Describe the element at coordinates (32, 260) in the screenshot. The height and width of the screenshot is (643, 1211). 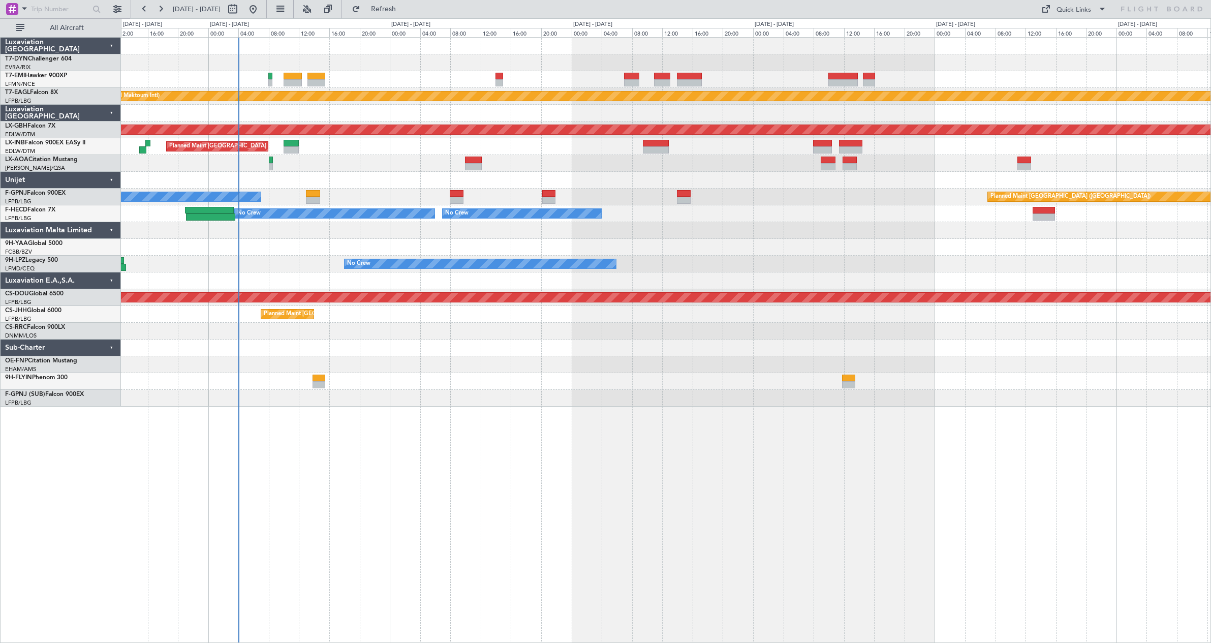
I see `a: 9H-LPZLegacy 500` at that location.